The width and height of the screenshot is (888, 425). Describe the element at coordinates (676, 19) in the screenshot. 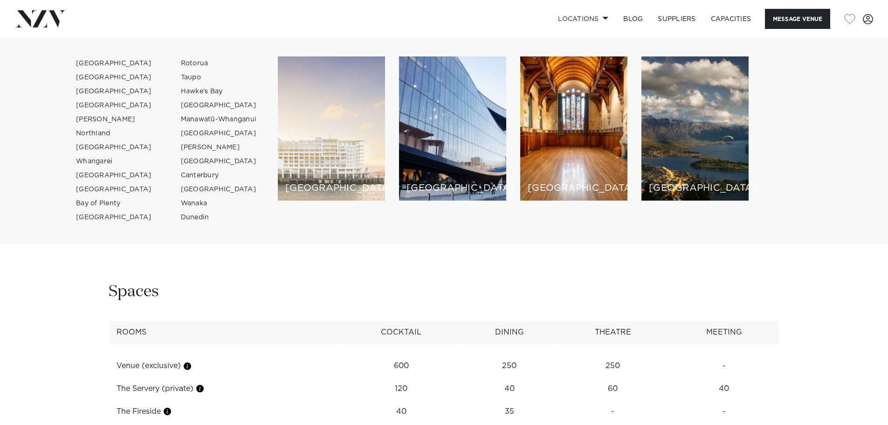

I see `a: SUPPLIERS` at that location.